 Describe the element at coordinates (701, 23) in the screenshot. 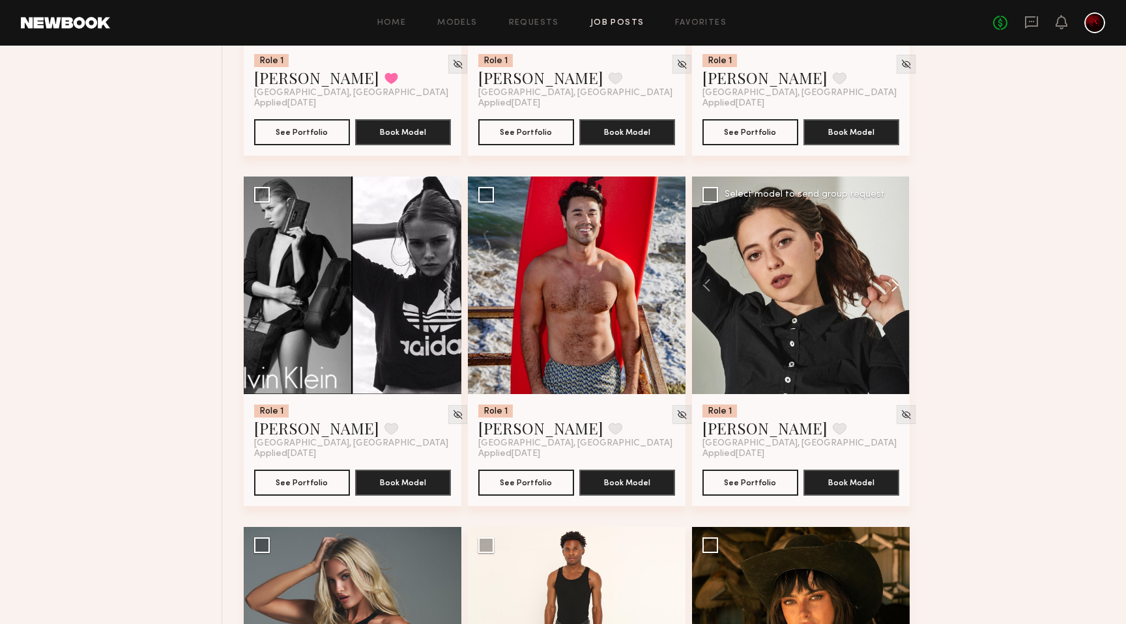

I see `a: Favorites` at that location.